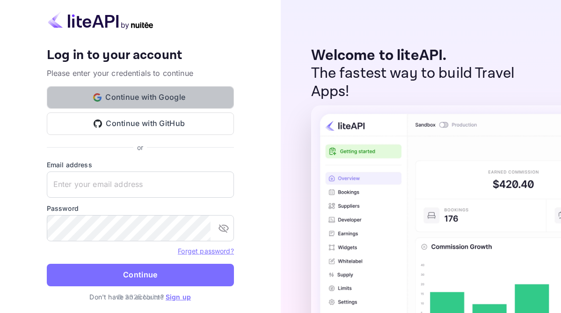 The width and height of the screenshot is (561, 313). Describe the element at coordinates (140, 164) in the screenshot. I see `label: Email address` at that location.